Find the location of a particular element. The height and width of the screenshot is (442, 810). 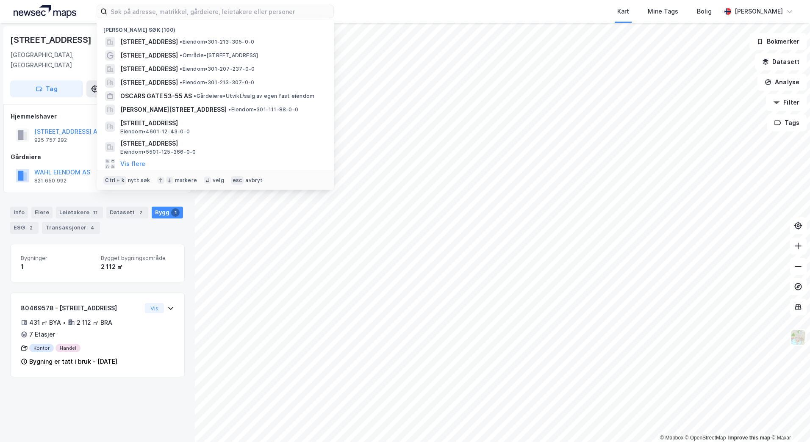

div: velg is located at coordinates (218, 180).